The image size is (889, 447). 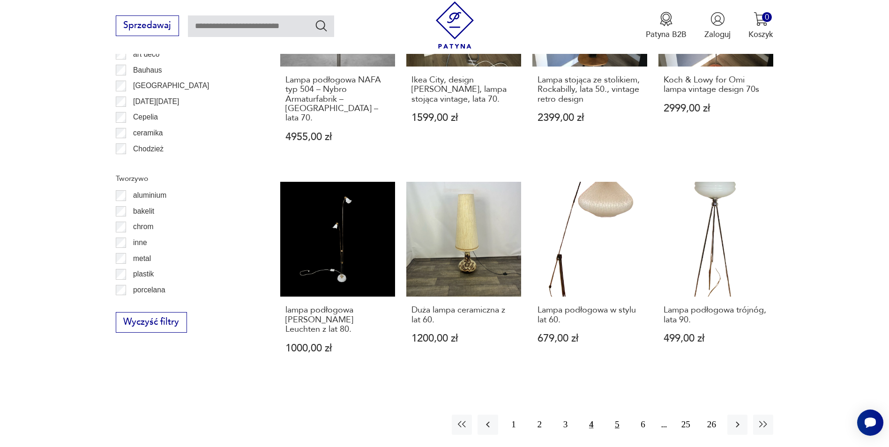 What do you see at coordinates (148, 149) in the screenshot?
I see `p: Chodzież` at bounding box center [148, 149].